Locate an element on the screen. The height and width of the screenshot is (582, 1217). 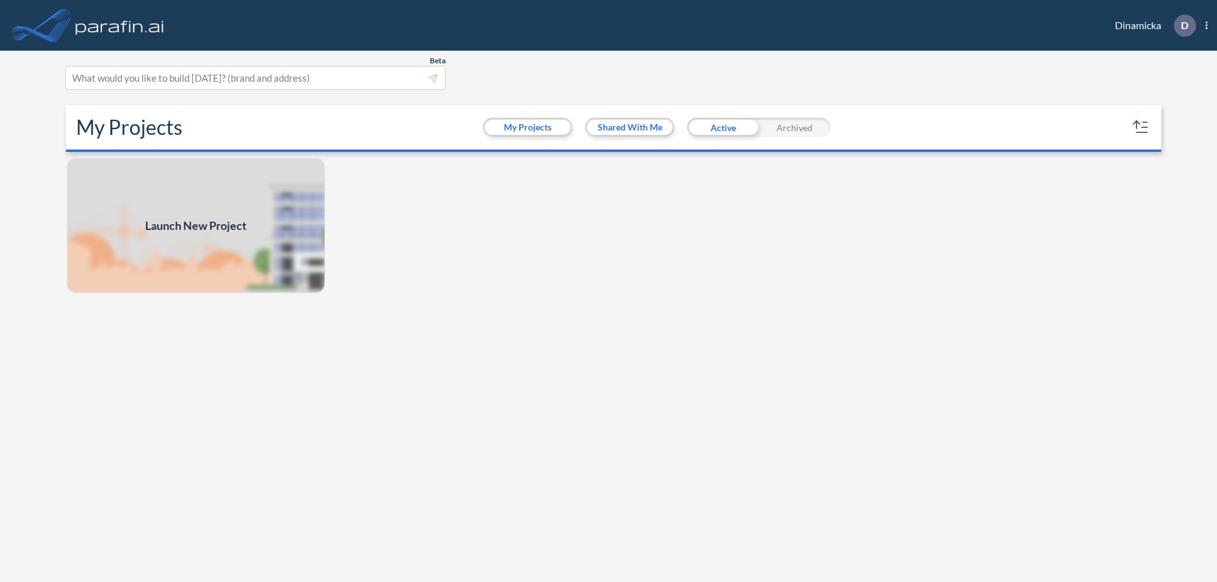
button: Shared With Me is located at coordinates (629, 127).